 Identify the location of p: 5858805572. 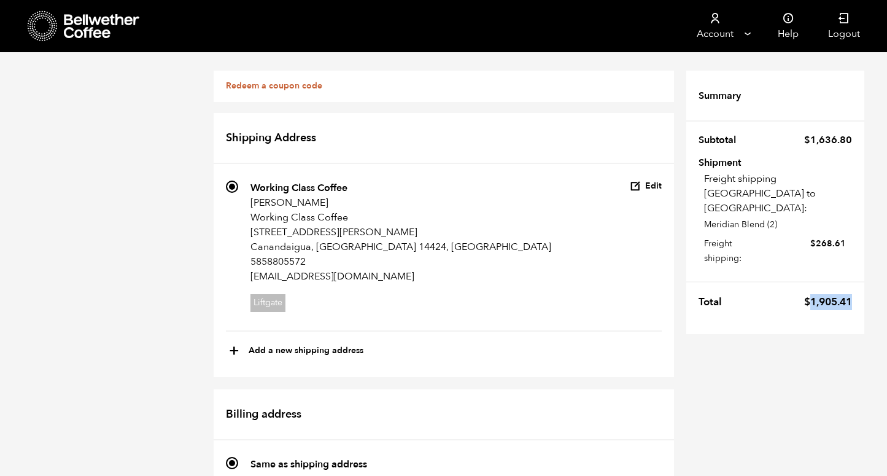
(401, 261).